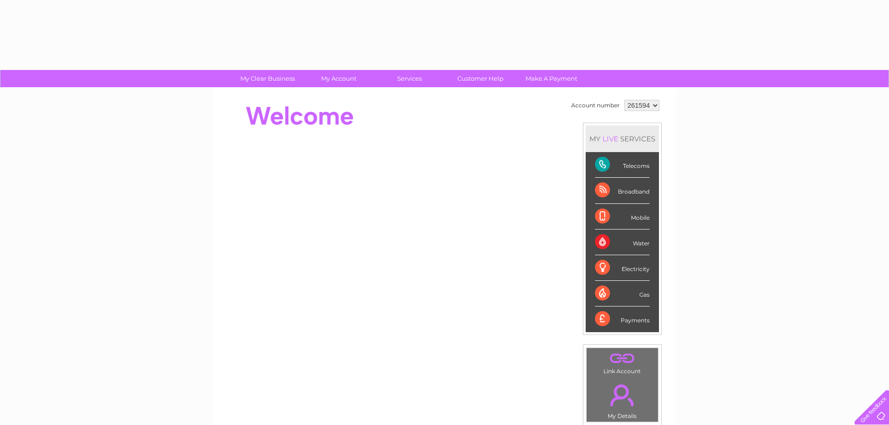 Image resolution: width=889 pixels, height=425 pixels. Describe the element at coordinates (622, 139) in the screenshot. I see `div: MY SERVICES` at that location.